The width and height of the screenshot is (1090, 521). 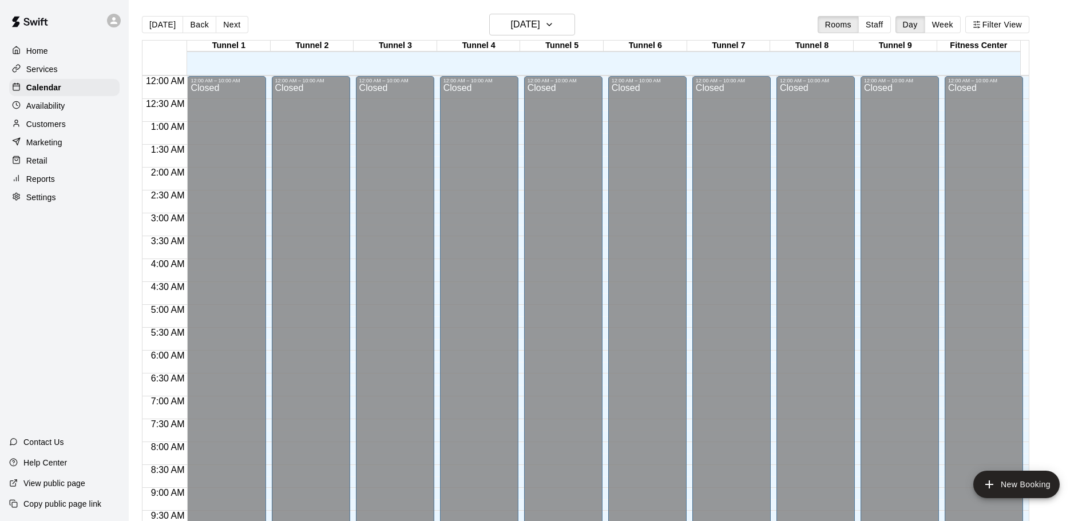 I want to click on span: 8:30 AM, so click(x=168, y=470).